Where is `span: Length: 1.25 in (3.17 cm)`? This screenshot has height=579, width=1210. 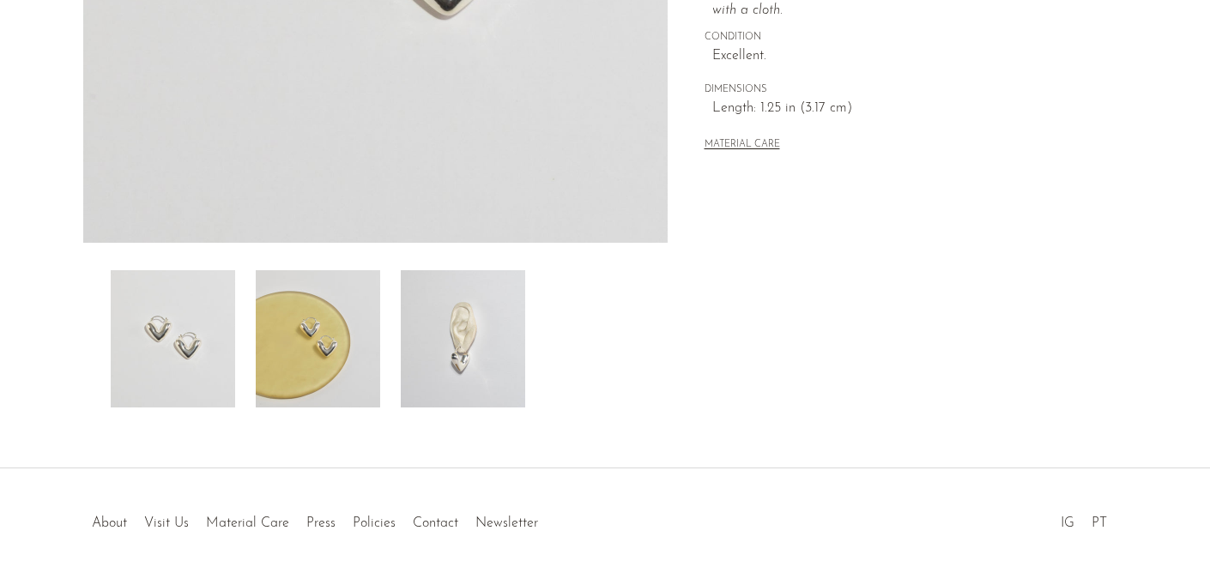 span: Length: 1.25 in (3.17 cm) is located at coordinates (901, 109).